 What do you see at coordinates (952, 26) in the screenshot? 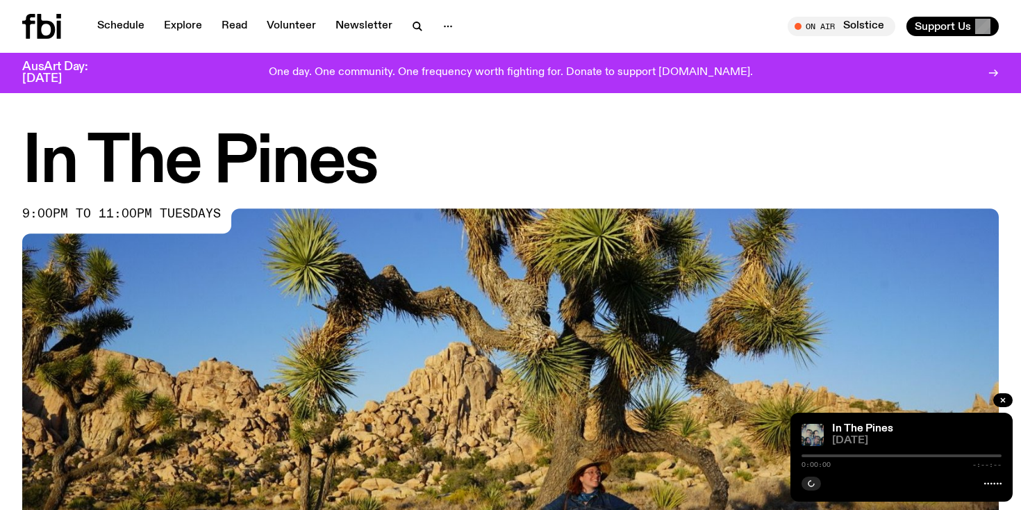
I see `button: Support Us` at bounding box center [952, 26].